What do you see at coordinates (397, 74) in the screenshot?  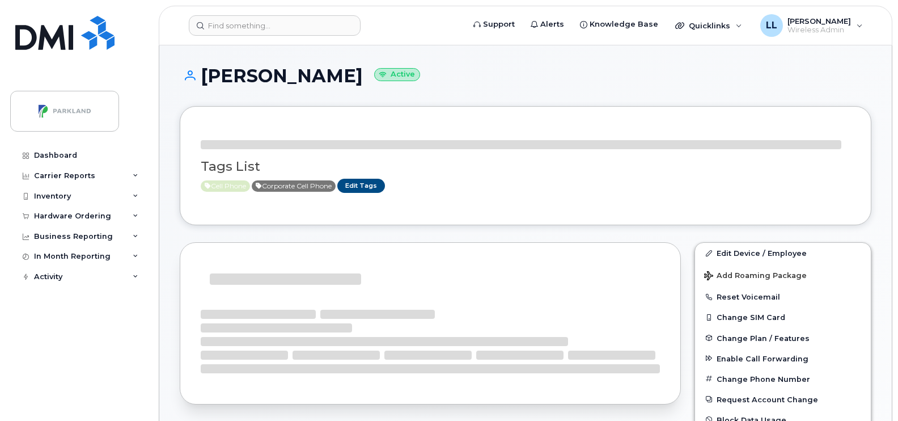 I see `small: Active` at bounding box center [397, 74].